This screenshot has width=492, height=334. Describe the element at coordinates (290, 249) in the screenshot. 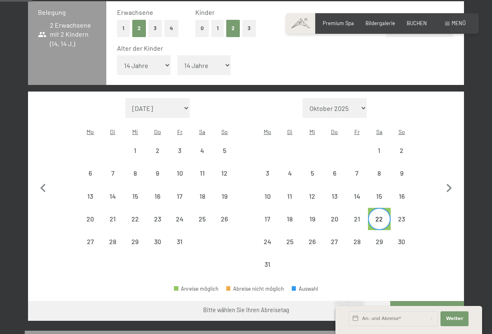

I see `div: 25` at that location.